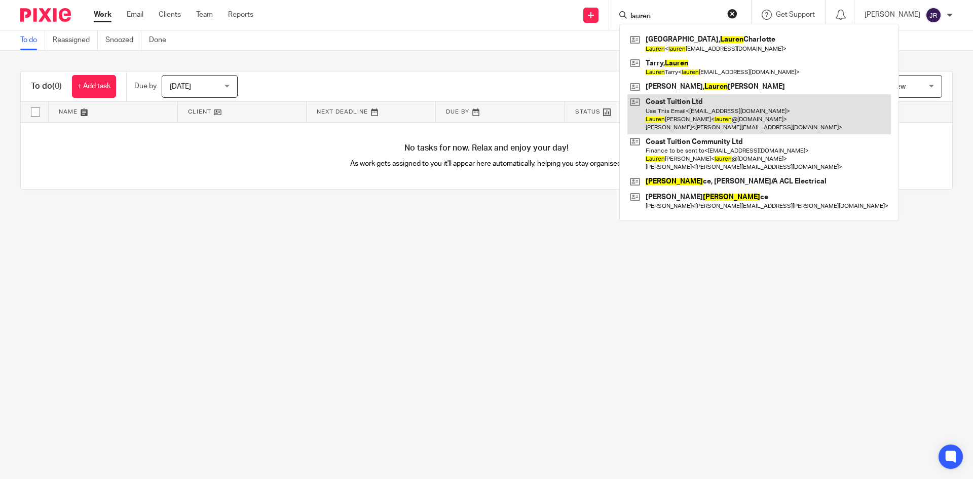 The height and width of the screenshot is (479, 973). Describe the element at coordinates (32, 40) in the screenshot. I see `a: To do` at that location.